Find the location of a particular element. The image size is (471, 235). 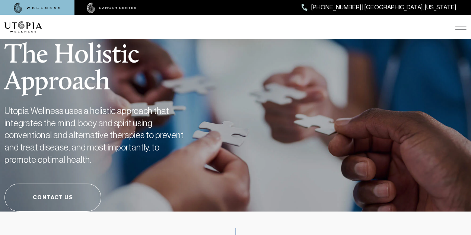

img: cancer center is located at coordinates (112, 8).